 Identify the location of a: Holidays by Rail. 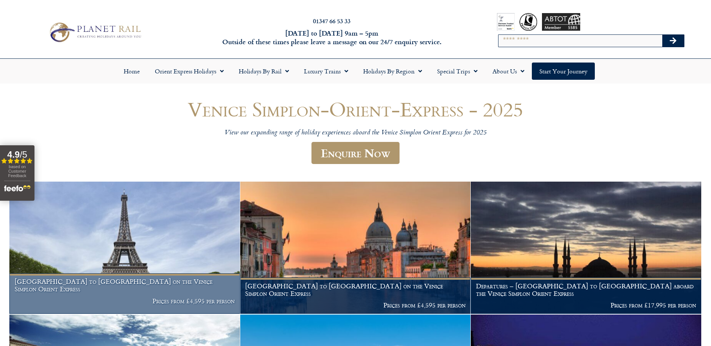
(264, 71).